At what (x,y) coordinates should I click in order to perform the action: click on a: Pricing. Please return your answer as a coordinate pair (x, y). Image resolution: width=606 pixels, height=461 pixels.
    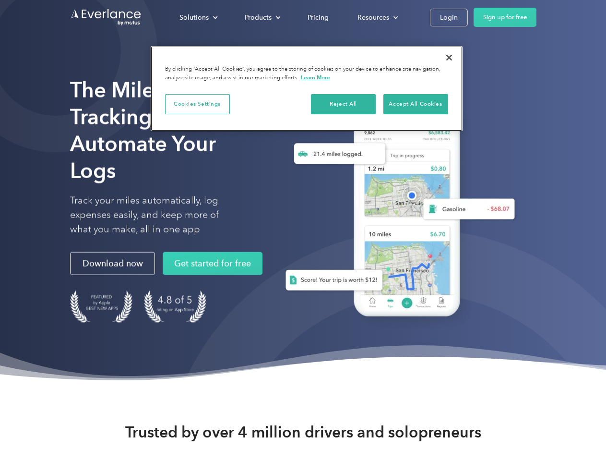
    Looking at the image, I should click on (318, 17).